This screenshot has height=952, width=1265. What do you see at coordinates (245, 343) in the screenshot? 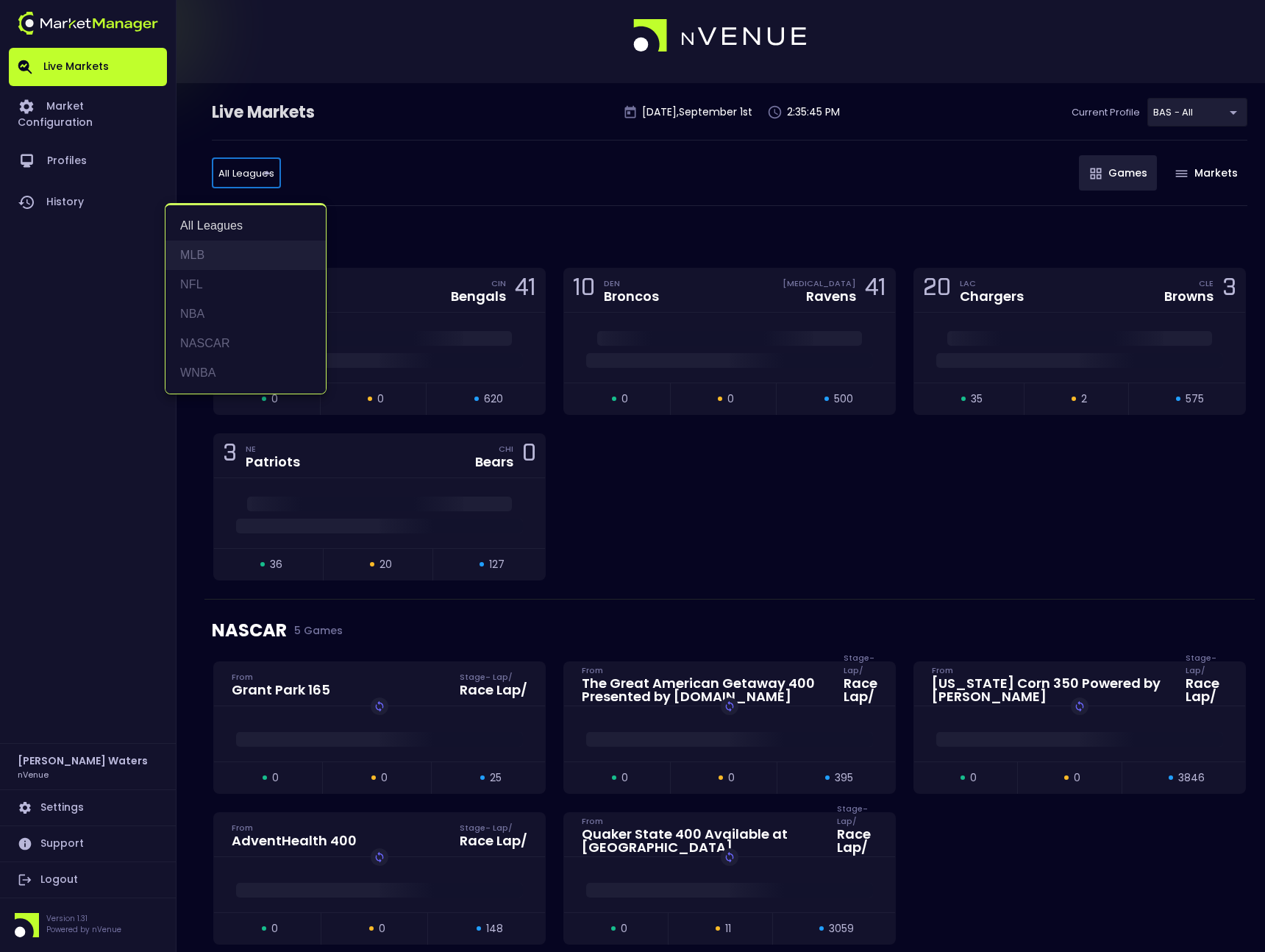
I see `li: NASCAR` at bounding box center [245, 343].